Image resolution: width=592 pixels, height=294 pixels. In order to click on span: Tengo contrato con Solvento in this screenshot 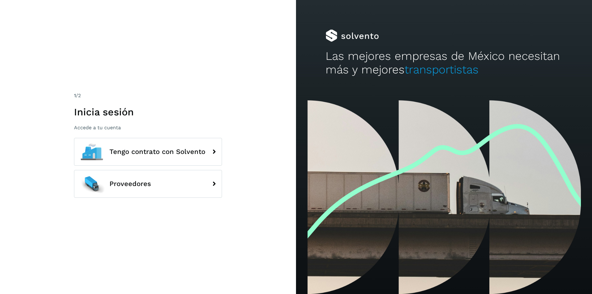, I will do `click(157, 152)`.